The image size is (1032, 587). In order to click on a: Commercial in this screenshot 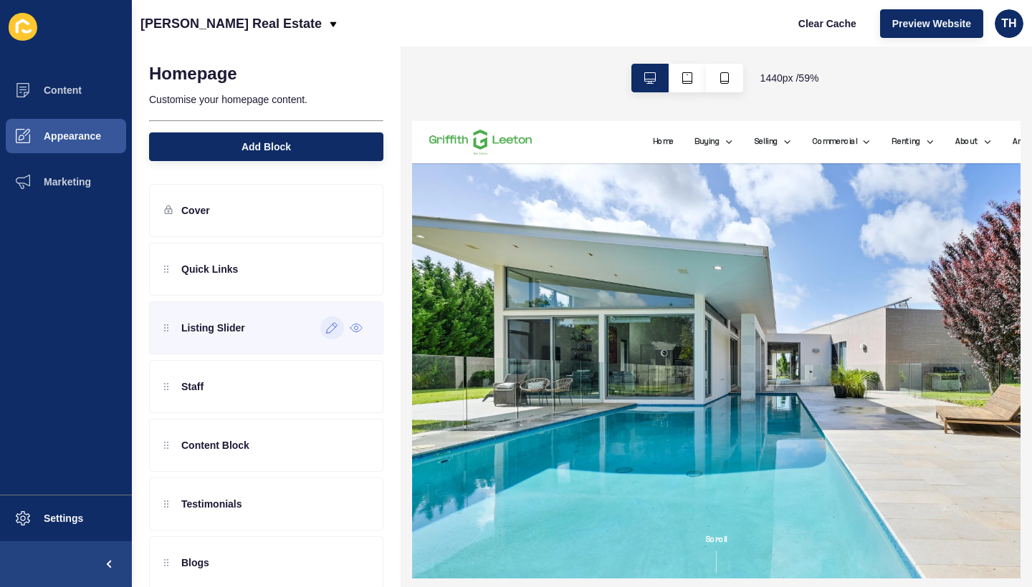, I will do `click(716, 36)`.